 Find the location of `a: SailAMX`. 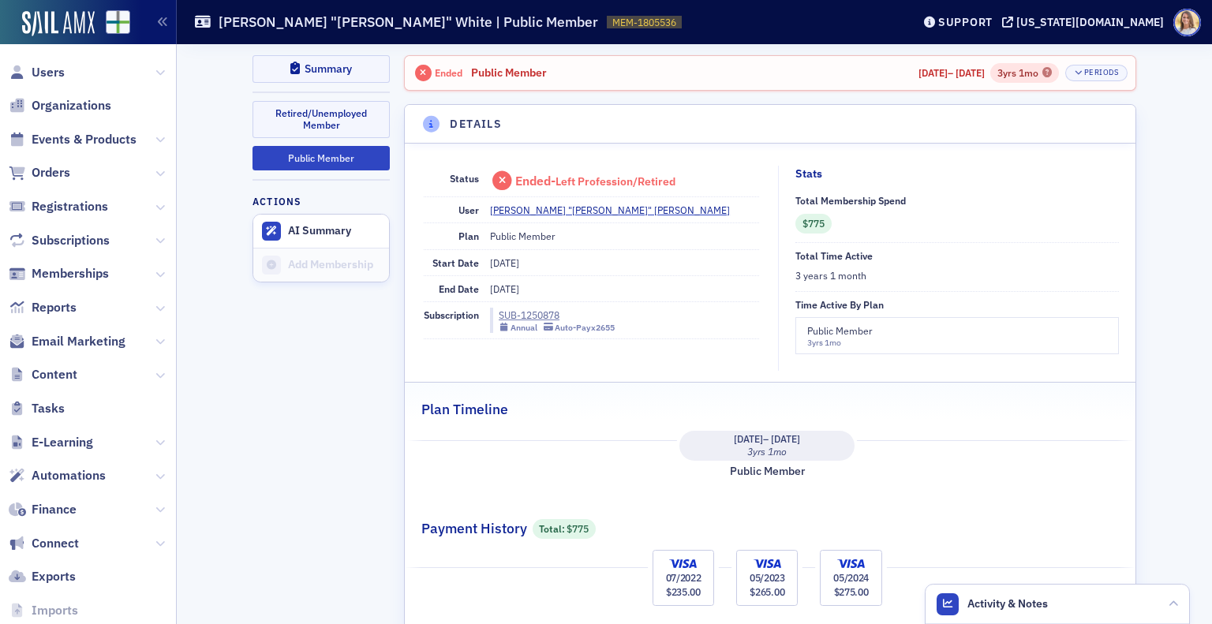

a: SailAMX is located at coordinates (58, 24).